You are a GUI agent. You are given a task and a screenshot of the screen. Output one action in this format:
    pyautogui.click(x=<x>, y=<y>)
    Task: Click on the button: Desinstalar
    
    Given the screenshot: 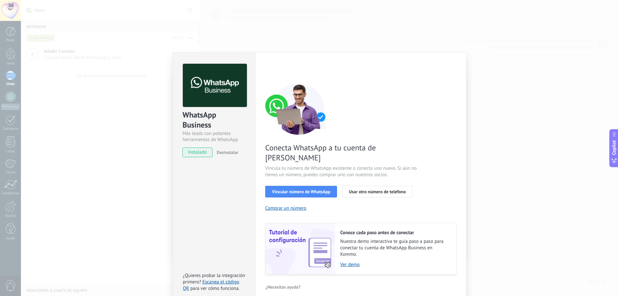 What is the action you would take?
    pyautogui.click(x=226, y=152)
    